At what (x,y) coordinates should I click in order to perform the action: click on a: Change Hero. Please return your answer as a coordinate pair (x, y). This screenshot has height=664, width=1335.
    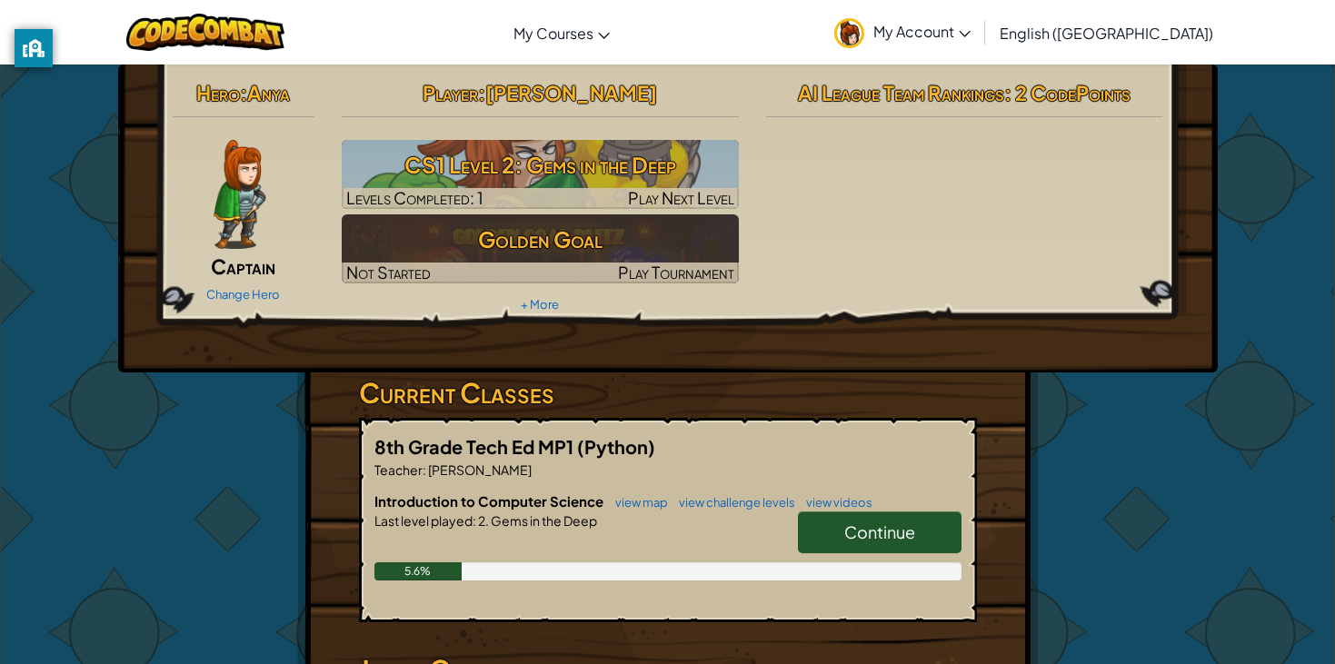
    Looking at the image, I should click on (243, 294).